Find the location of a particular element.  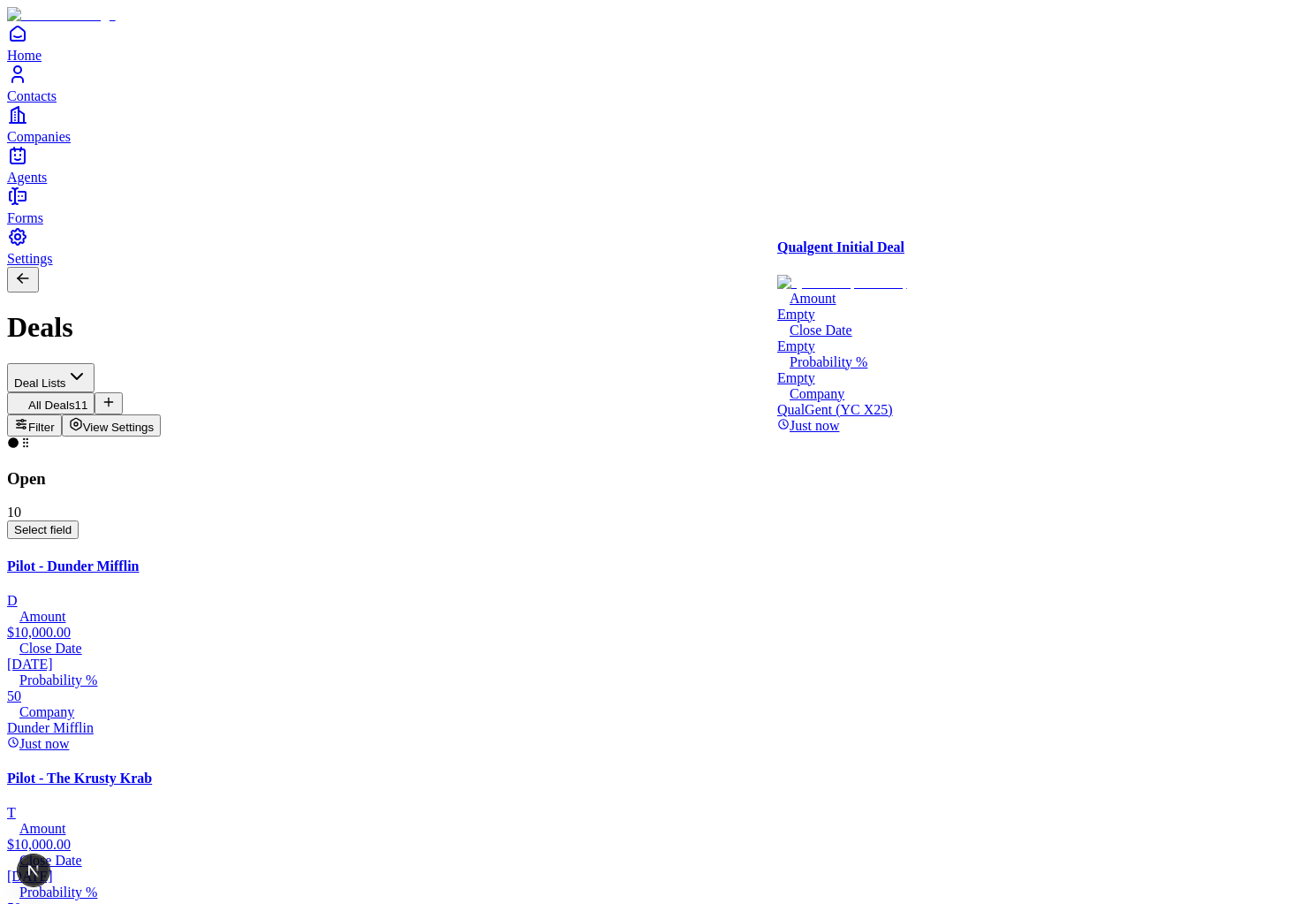

span: Contacts is located at coordinates (32, 95).